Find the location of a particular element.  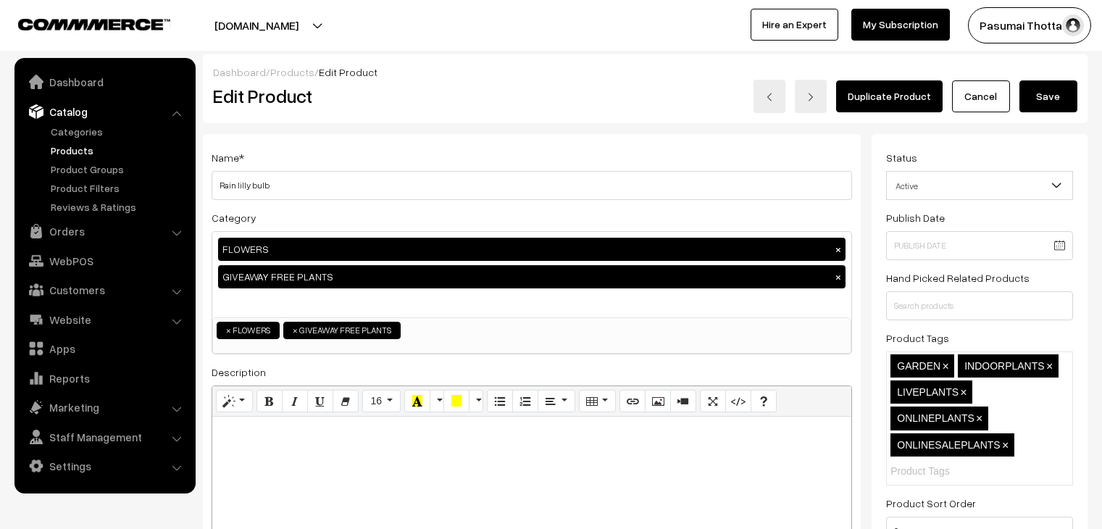

a: My Subscription is located at coordinates (901, 25).